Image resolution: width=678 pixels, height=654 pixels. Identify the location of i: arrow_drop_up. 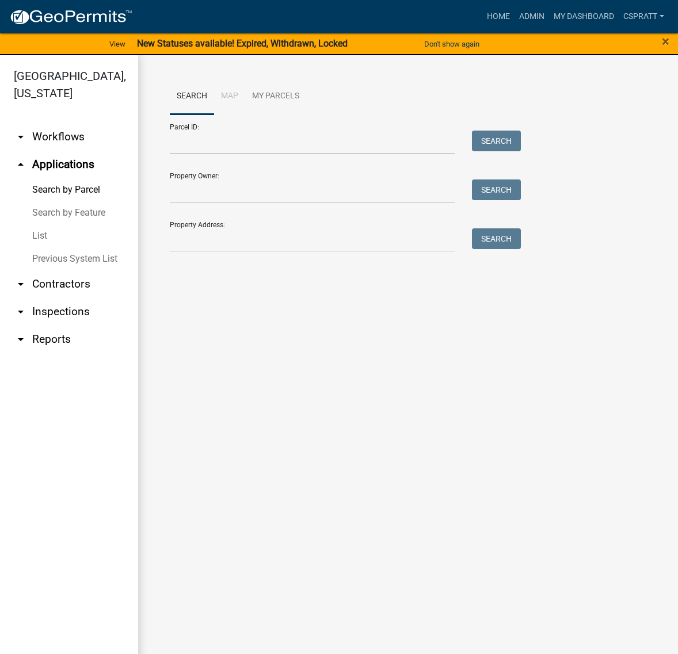
(21, 164).